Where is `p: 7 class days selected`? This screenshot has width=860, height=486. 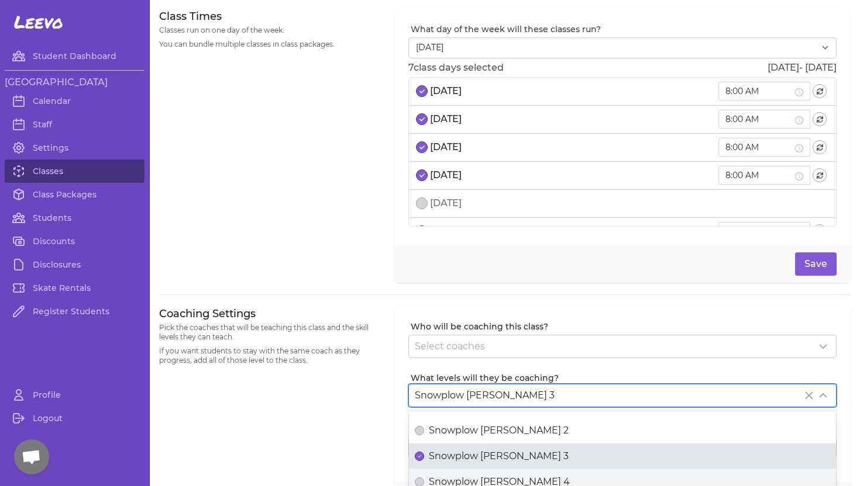 p: 7 class days selected is located at coordinates (456, 68).